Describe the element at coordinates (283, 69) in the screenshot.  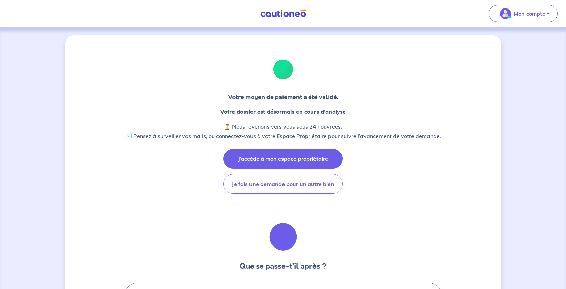
I see `img: illu_valid.svg` at that location.